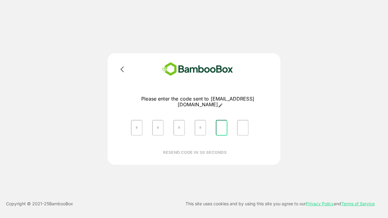 The height and width of the screenshot is (218, 388). Describe the element at coordinates (320, 204) in the screenshot. I see `a: Privacy Policy` at that location.